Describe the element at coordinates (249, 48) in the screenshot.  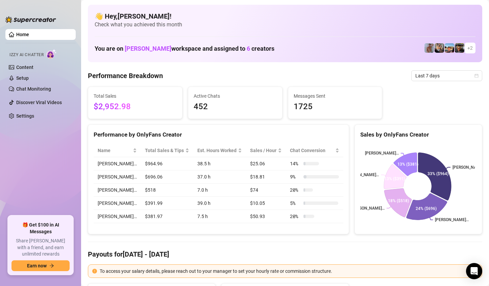
I see `span: 6` at that location.